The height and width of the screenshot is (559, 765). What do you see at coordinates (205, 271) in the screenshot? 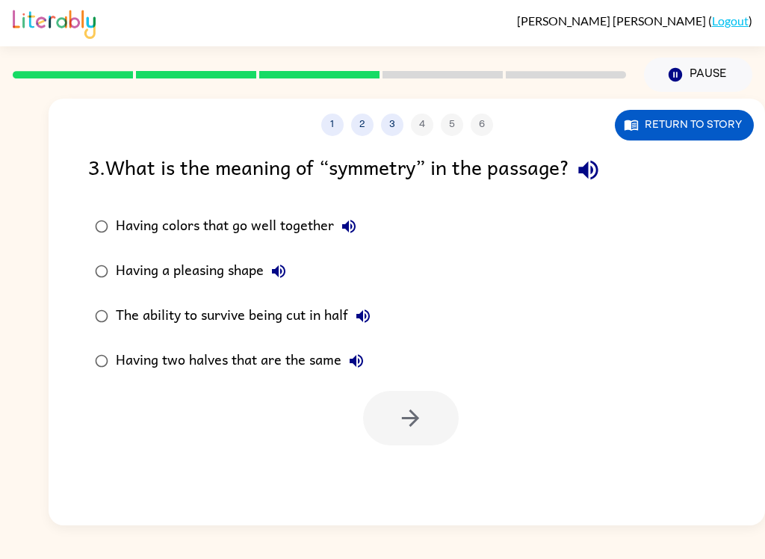
I see `div: Having a pleasing shape` at bounding box center [205, 271].